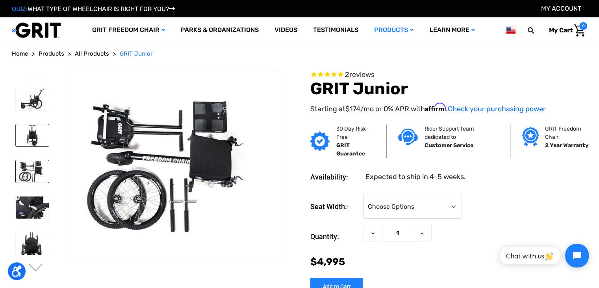 This screenshot has height=288, width=599. What do you see at coordinates (561, 30) in the screenshot?
I see `span: My Cart` at bounding box center [561, 30].